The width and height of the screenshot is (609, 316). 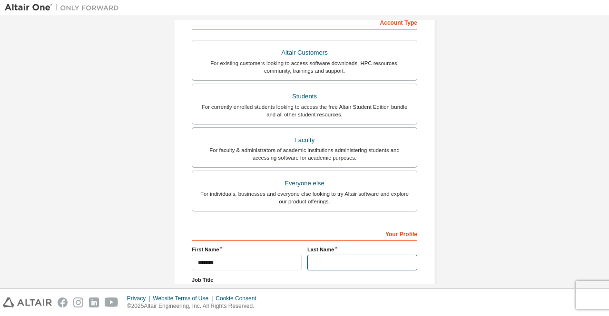 What do you see at coordinates (304, 184) in the screenshot?
I see `div: Everyone else` at bounding box center [304, 184].